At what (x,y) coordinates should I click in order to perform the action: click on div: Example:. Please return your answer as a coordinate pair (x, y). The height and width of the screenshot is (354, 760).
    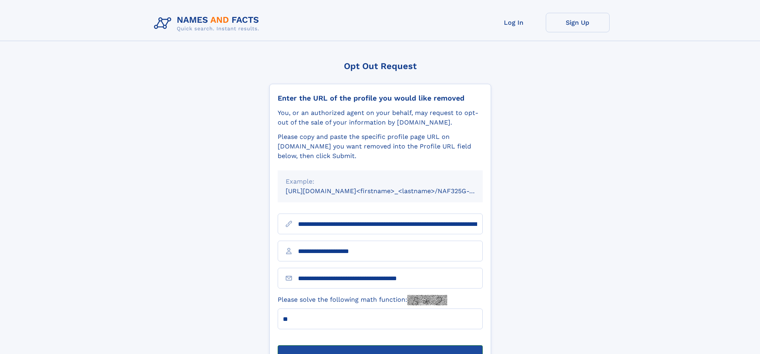
    Looking at the image, I should click on (380, 182).